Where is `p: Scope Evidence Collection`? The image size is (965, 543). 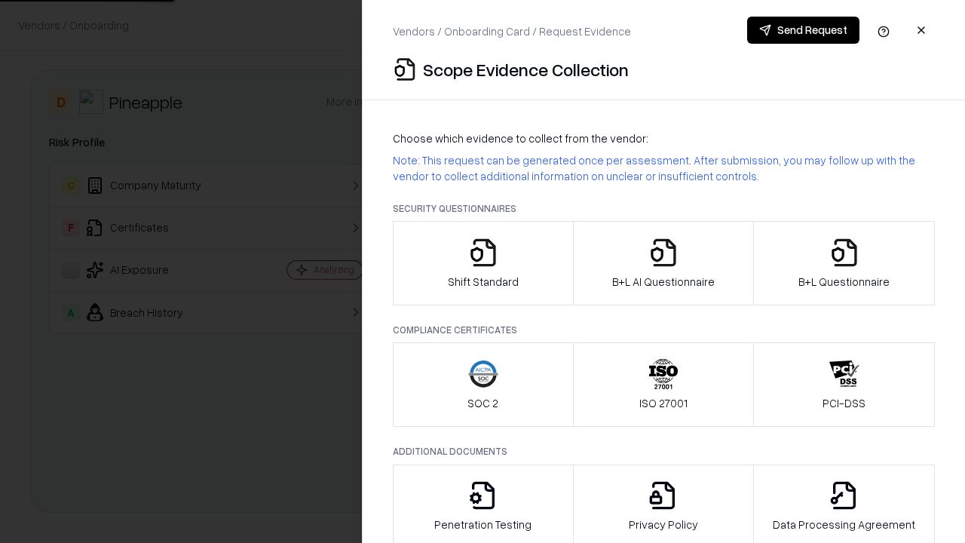
p: Scope Evidence Collection is located at coordinates (525, 69).